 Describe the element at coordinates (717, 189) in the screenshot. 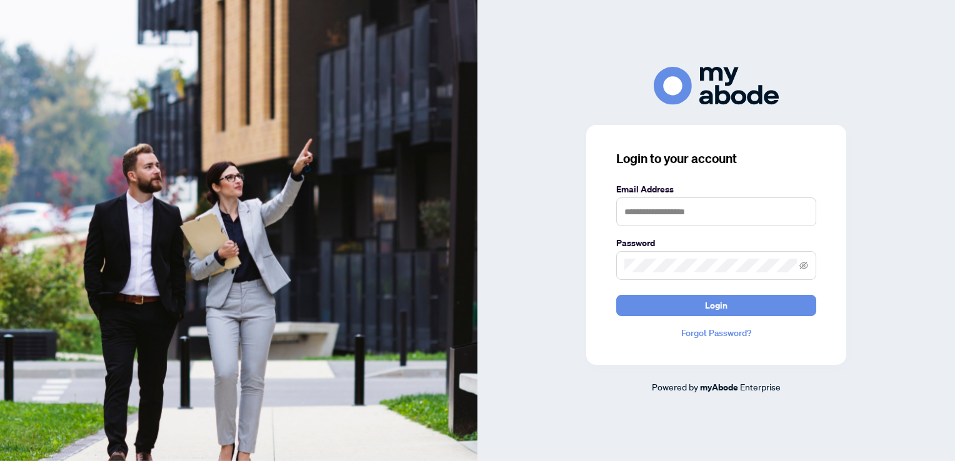

I see `label: Email Address` at that location.